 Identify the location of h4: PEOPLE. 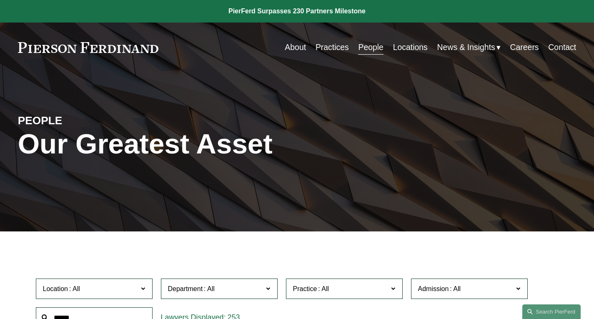
(87, 120).